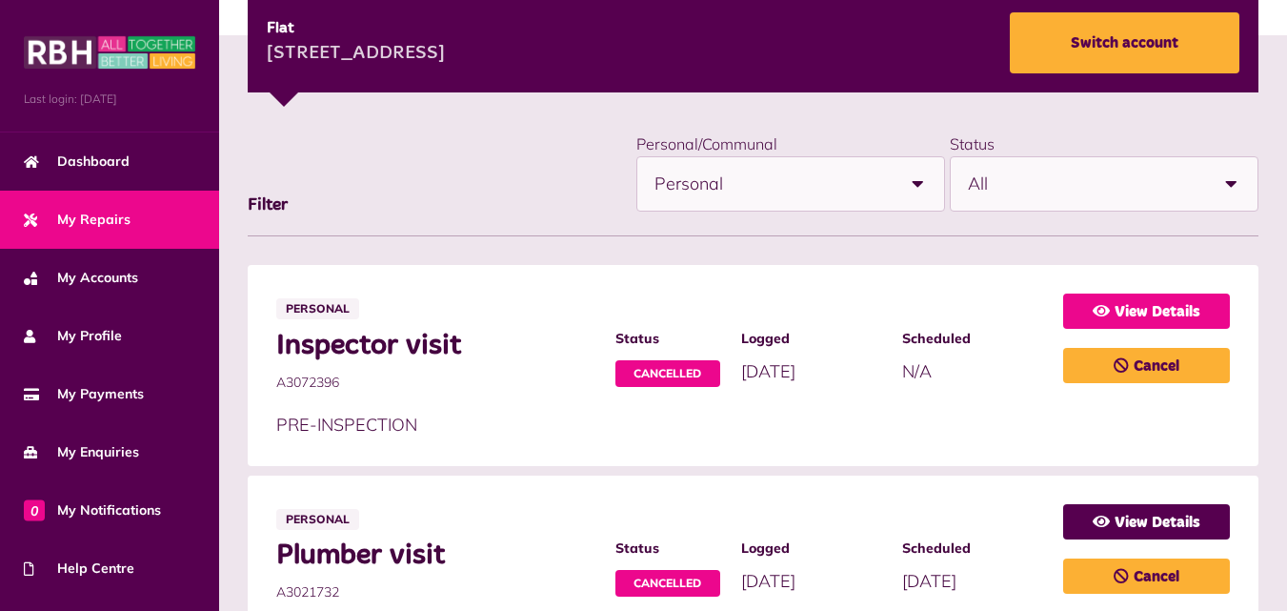  I want to click on span: My Payments, so click(84, 394).